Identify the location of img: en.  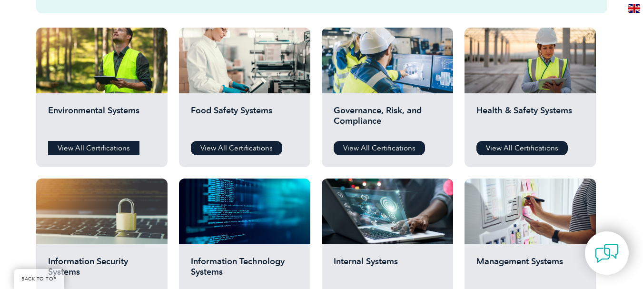
(634, 8).